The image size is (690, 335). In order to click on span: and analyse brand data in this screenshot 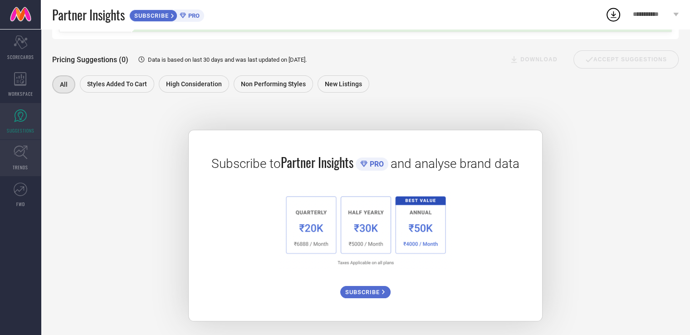, I will do `click(455, 163)`.